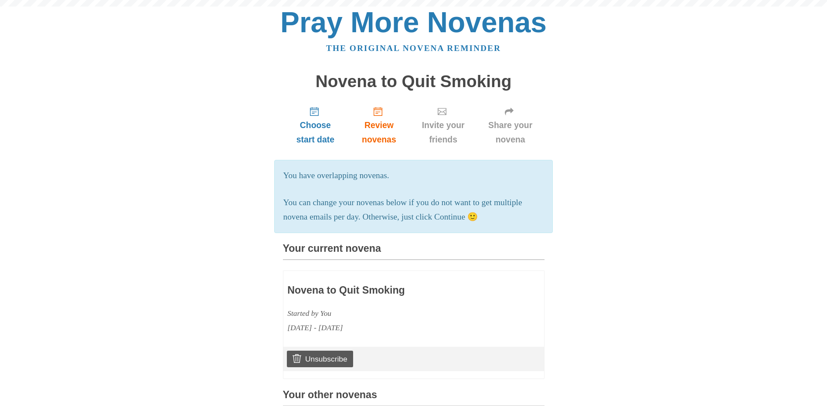 Image resolution: width=827 pixels, height=406 pixels. I want to click on span: Invite your friends, so click(443, 133).